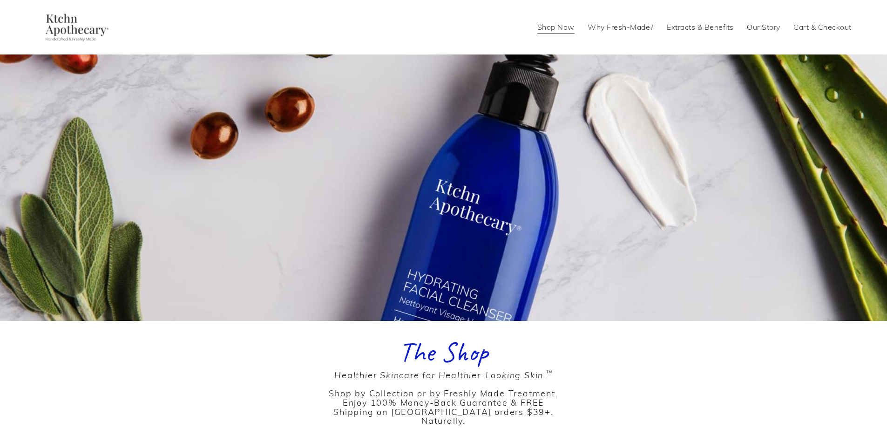 This screenshot has width=887, height=428. What do you see at coordinates (443, 352) in the screenshot?
I see `span: The Shop` at bounding box center [443, 352].